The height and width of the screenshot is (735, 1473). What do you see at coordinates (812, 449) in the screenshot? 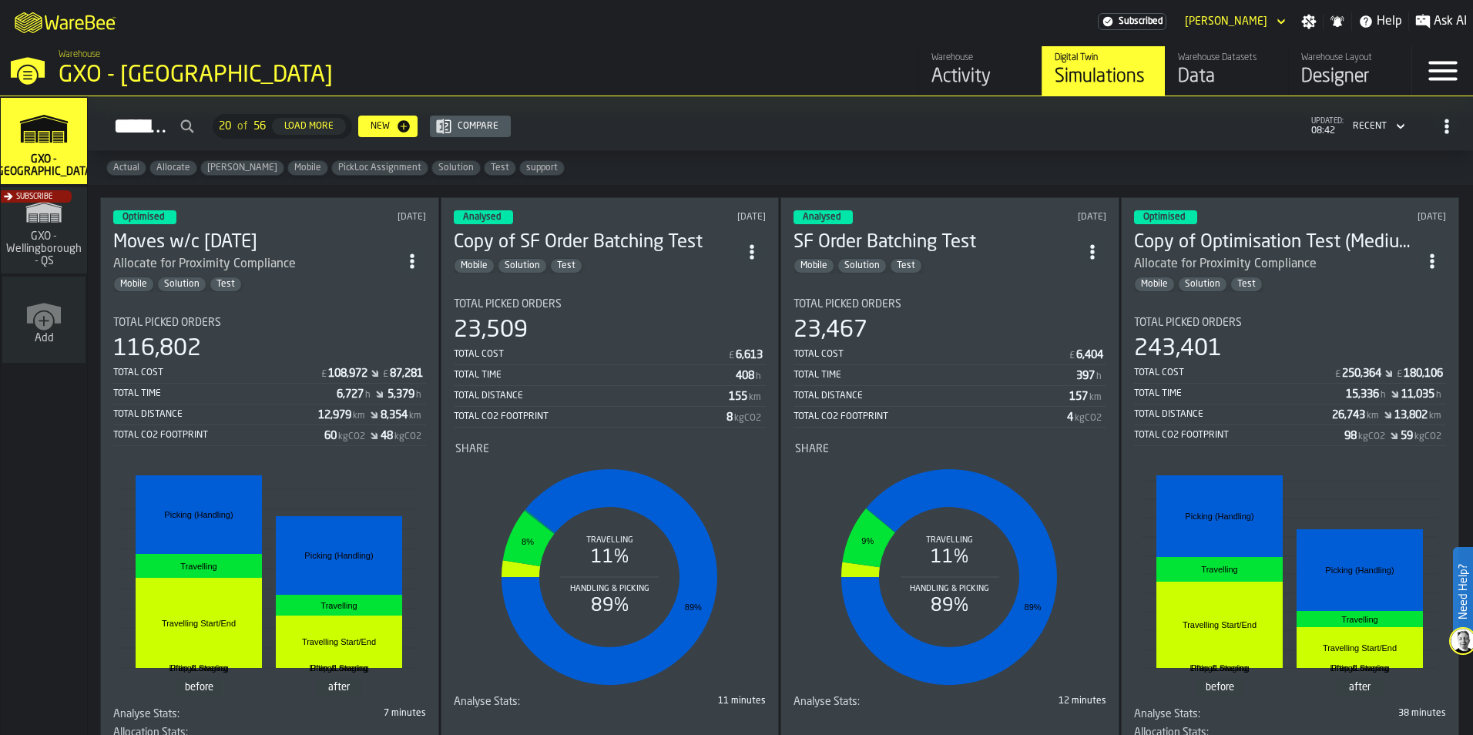
I see `span: Share` at bounding box center [812, 449].